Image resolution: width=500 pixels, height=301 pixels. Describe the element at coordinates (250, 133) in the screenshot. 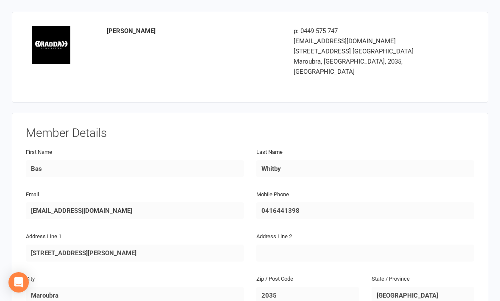

I see `h3: Member Details` at that location.